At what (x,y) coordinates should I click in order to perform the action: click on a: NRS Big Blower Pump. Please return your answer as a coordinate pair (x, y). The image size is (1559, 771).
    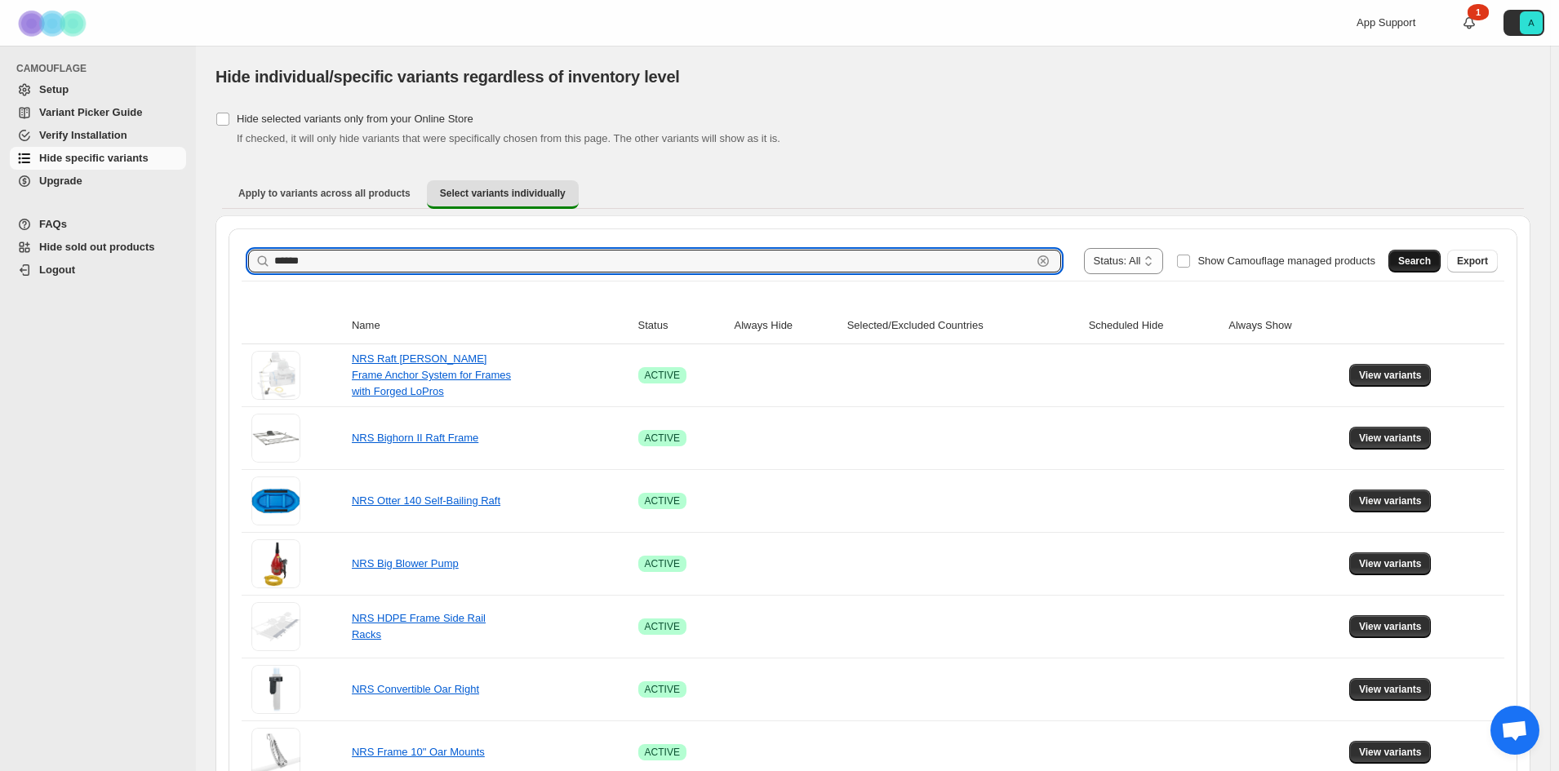
    Looking at the image, I should click on (405, 563).